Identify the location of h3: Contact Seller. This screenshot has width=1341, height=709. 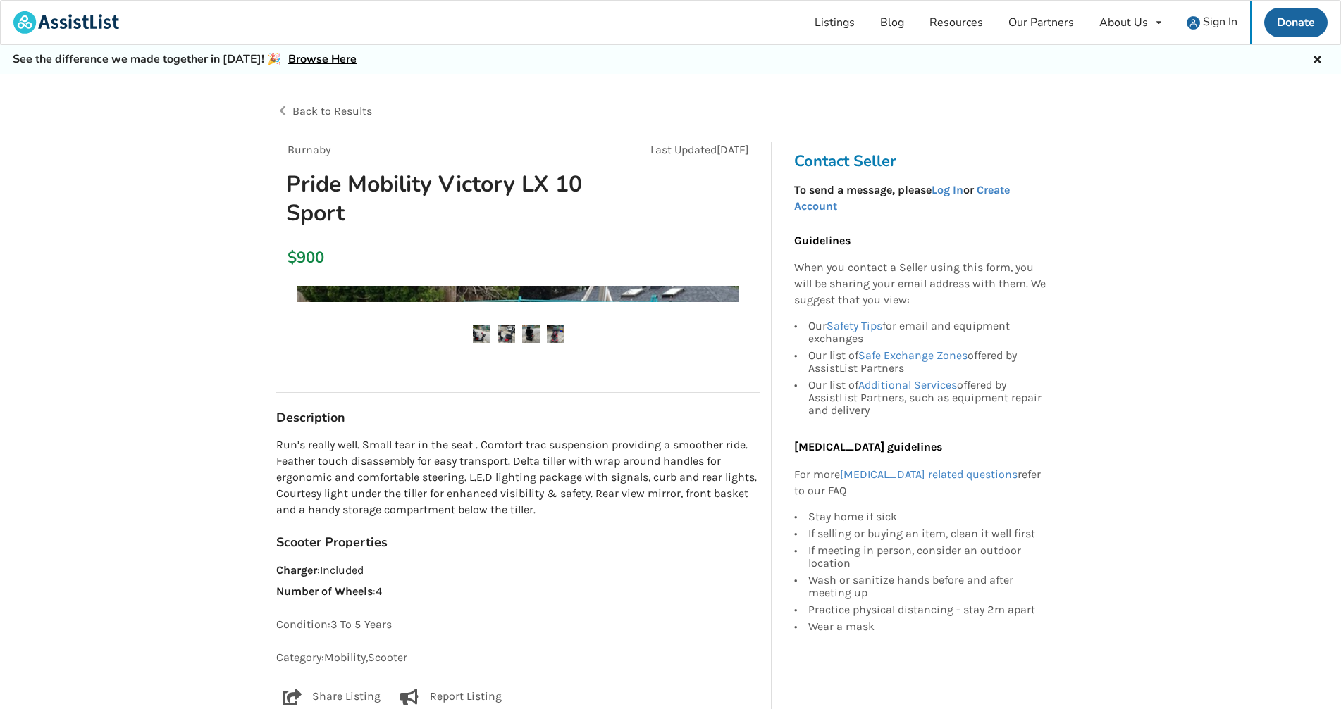
(924, 161).